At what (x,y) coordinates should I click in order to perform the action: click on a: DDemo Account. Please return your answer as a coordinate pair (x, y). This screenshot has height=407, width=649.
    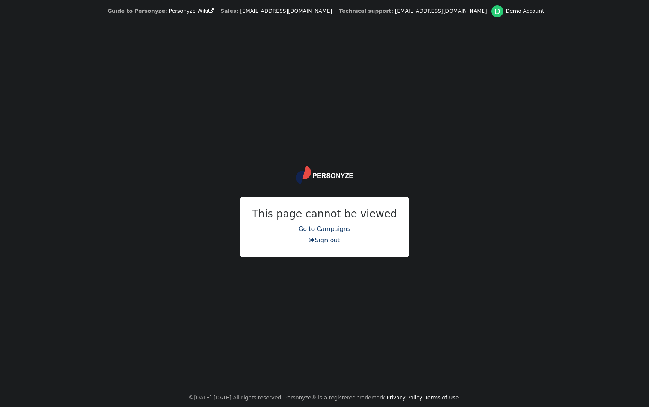
    Looking at the image, I should click on (517, 11).